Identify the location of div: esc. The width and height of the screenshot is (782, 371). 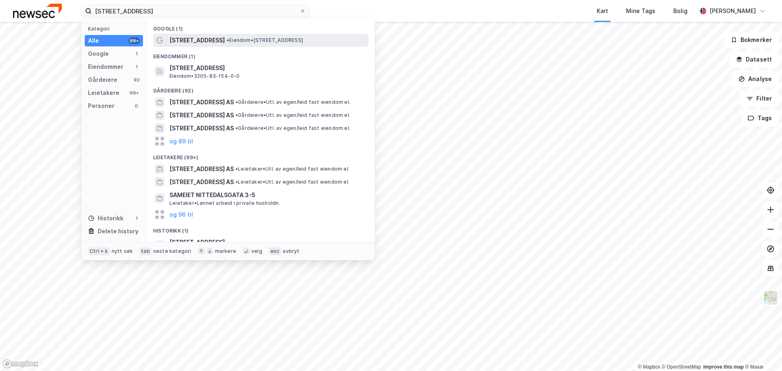
(275, 251).